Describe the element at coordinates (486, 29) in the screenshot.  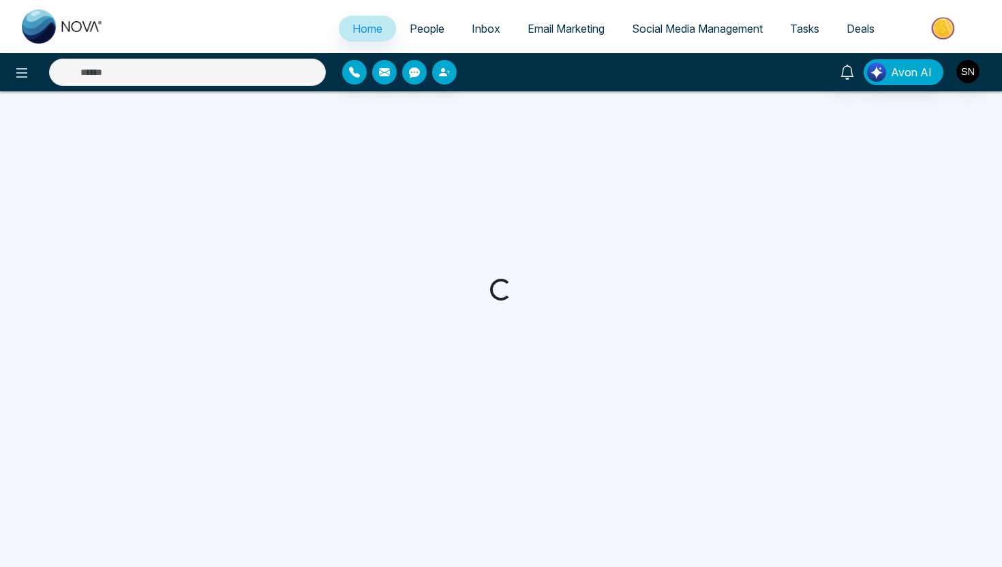
I see `a: Inbox` at that location.